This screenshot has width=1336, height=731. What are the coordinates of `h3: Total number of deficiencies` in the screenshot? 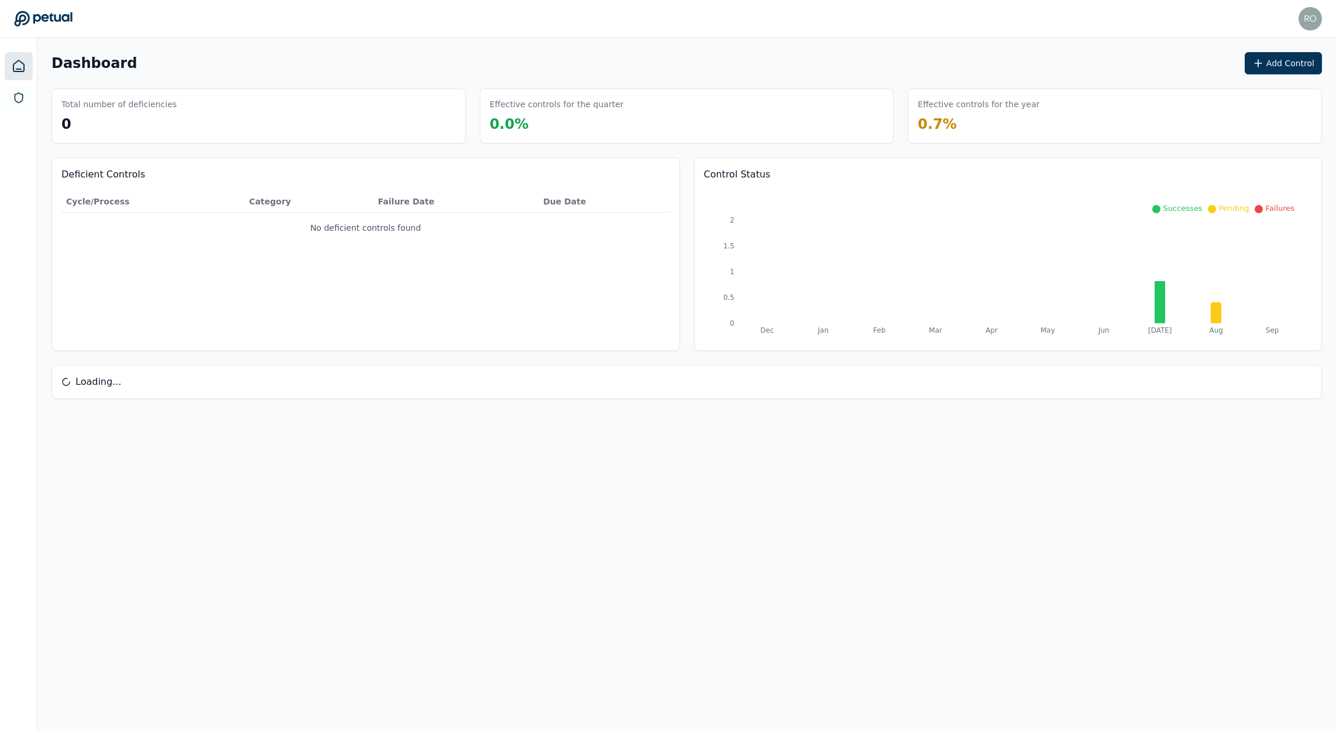 It's located at (119, 104).